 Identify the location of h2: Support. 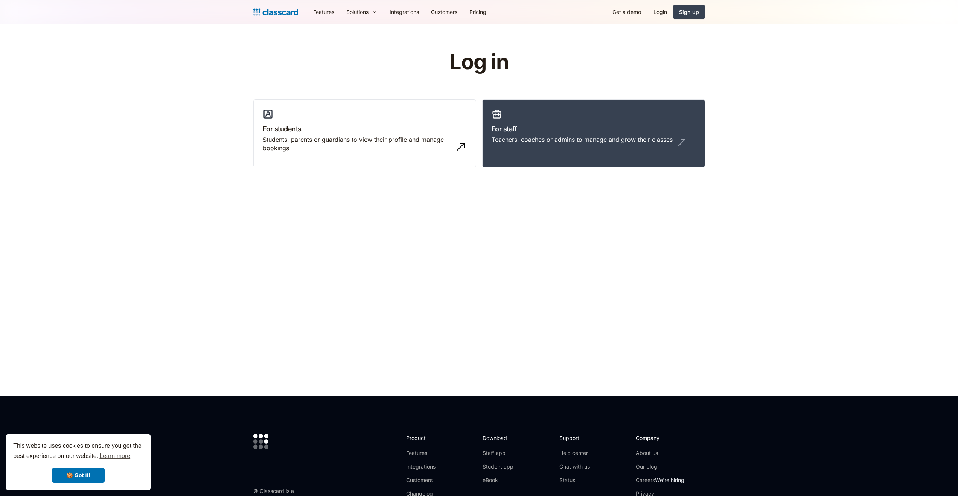
(574, 438).